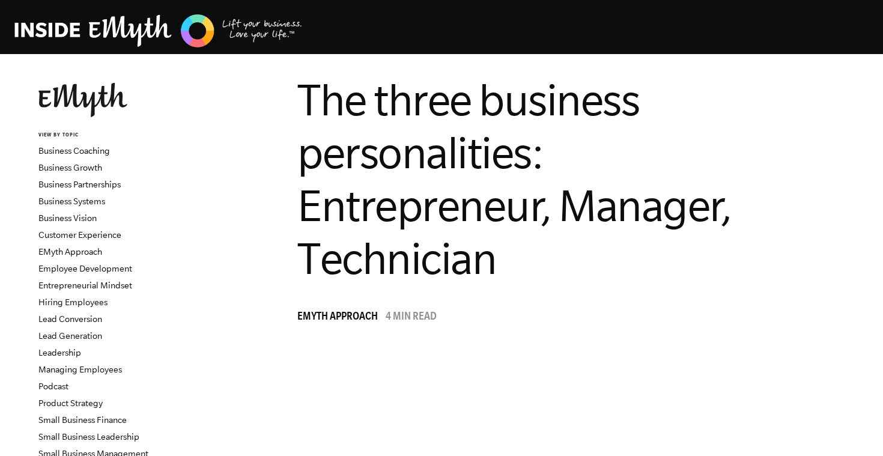  What do you see at coordinates (79, 184) in the screenshot?
I see `a: Business Partnerships` at bounding box center [79, 184].